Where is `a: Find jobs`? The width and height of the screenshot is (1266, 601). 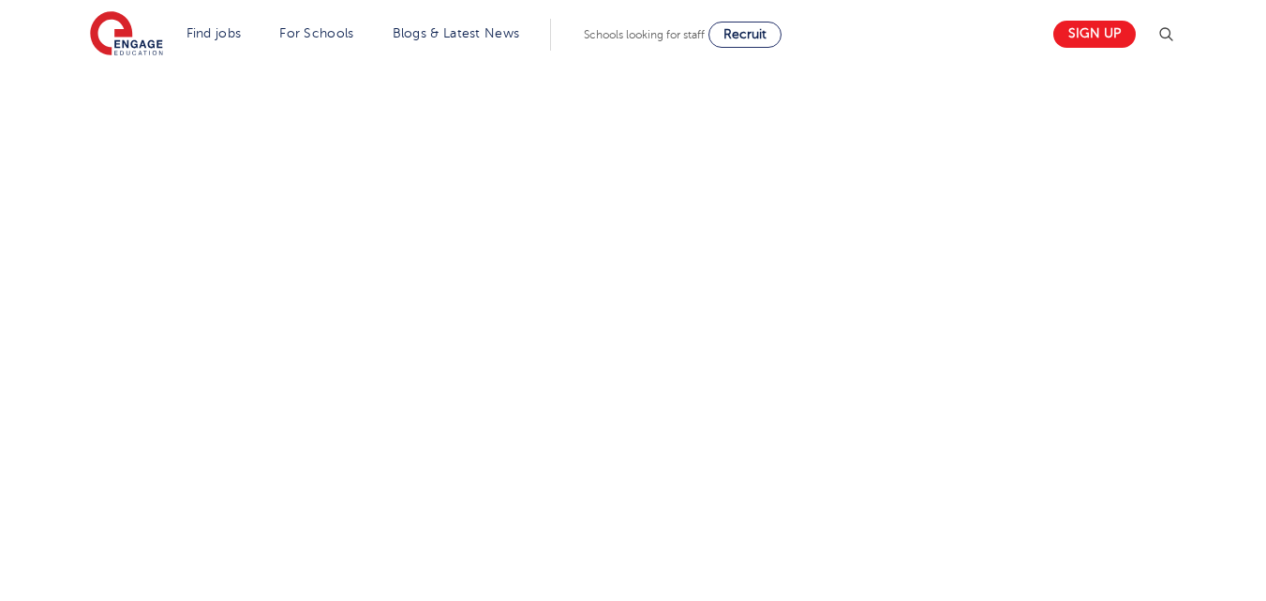 a: Find jobs is located at coordinates (214, 33).